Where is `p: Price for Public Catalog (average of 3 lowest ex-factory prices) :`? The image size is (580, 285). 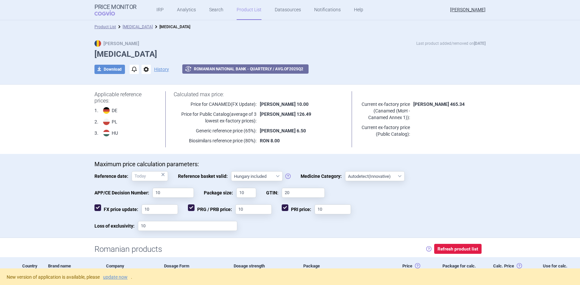 p: Price for Public Catalog (average of 3 lowest ex-factory prices) : is located at coordinates (215, 117).